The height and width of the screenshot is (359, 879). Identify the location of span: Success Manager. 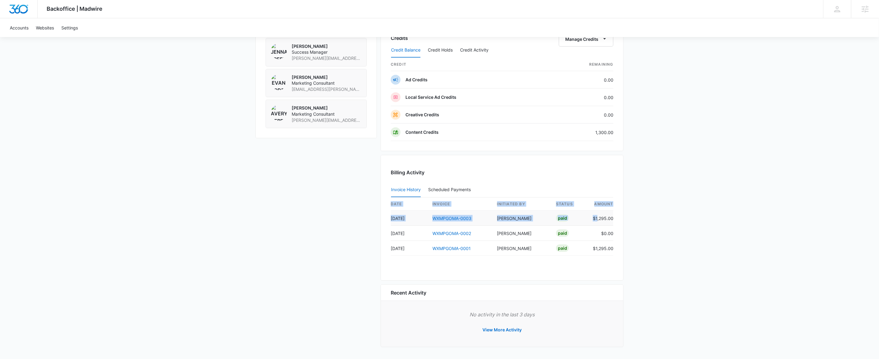
(327, 52).